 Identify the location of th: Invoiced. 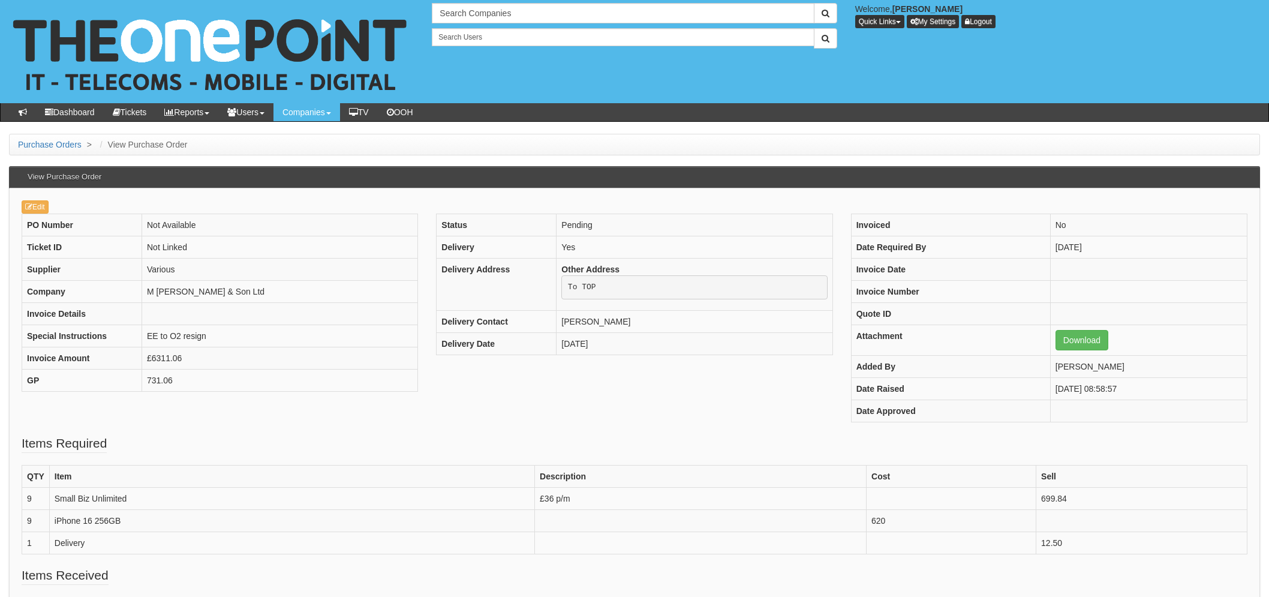
(950, 225).